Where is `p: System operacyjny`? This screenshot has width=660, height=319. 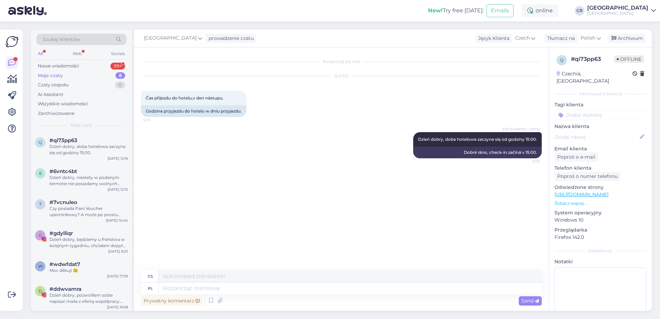
p: System operacyjny is located at coordinates (600, 213).